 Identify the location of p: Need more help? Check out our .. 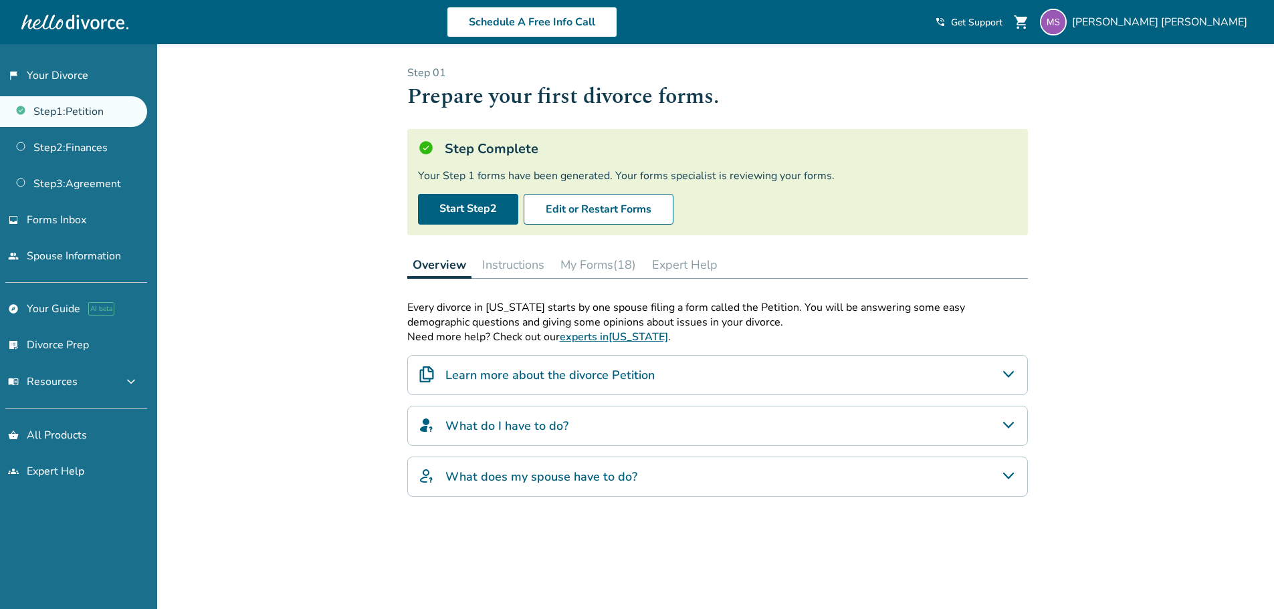
(718, 337).